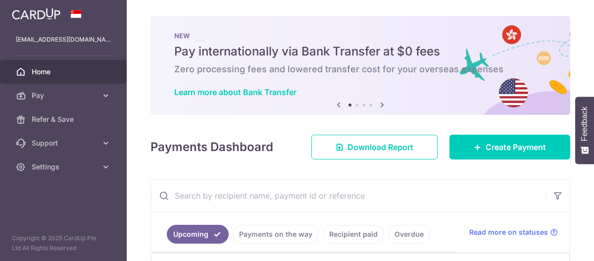  I want to click on span: Feedback, so click(585, 124).